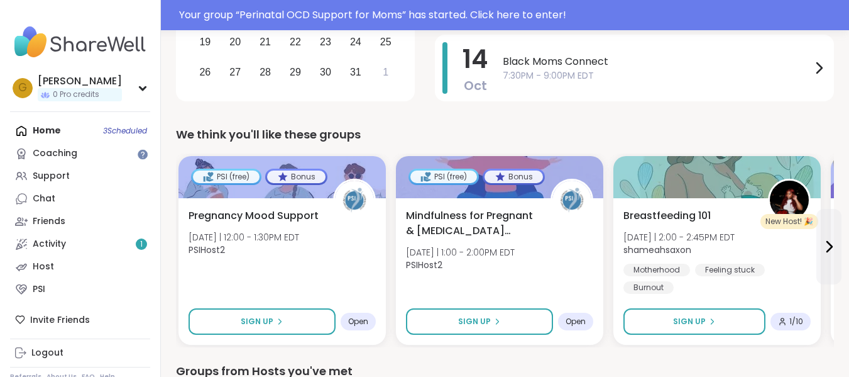 The width and height of the screenshot is (849, 377). What do you see at coordinates (730, 270) in the screenshot?
I see `div: Feeling stuck` at bounding box center [730, 270].